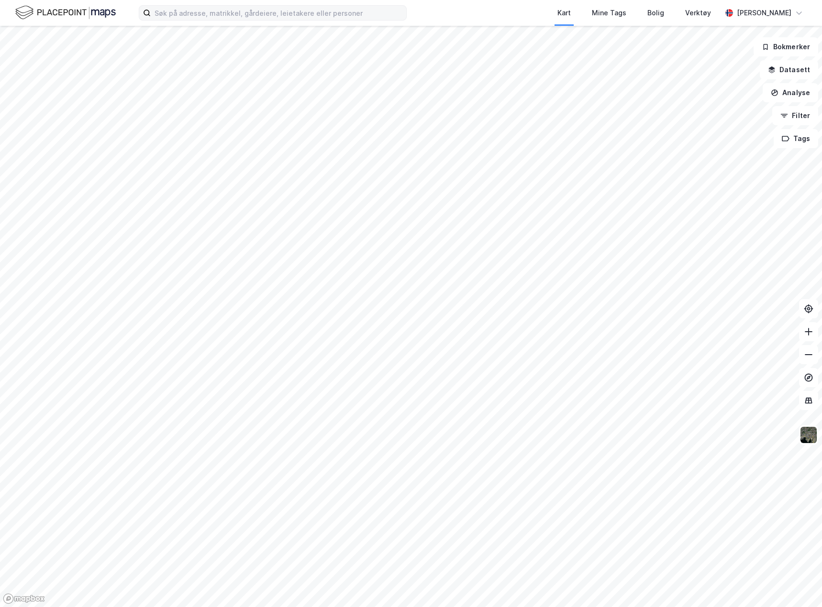 This screenshot has width=822, height=607. Describe the element at coordinates (698, 13) in the screenshot. I see `div: Verktøy` at that location.